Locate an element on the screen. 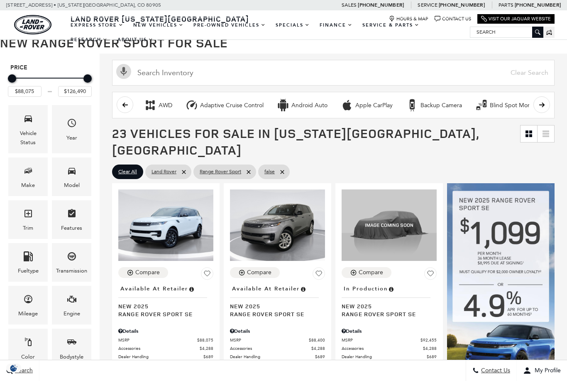  a: Research is located at coordinates (89, 39).